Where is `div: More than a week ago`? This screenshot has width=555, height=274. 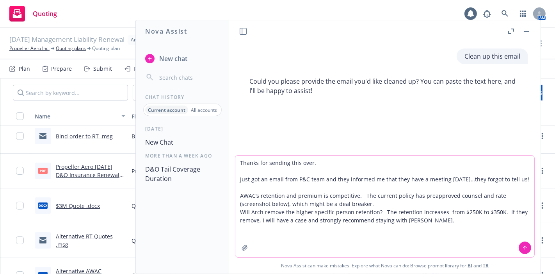
div: More than a week ago is located at coordinates (182, 155).